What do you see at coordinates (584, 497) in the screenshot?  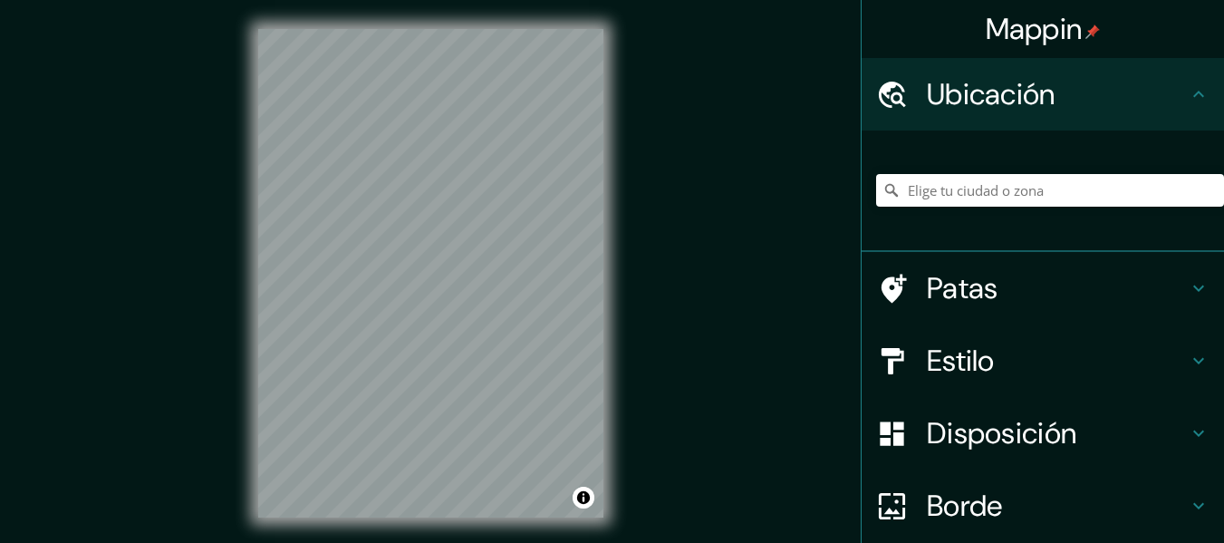 I see `button: Activar o desactivar atribución` at bounding box center [584, 497].